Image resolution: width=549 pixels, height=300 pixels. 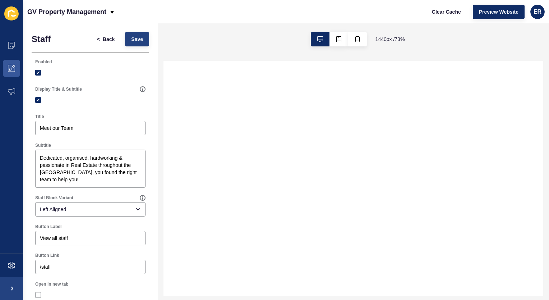 What do you see at coordinates (67, 12) in the screenshot?
I see `p: GV Property Management` at bounding box center [67, 12].